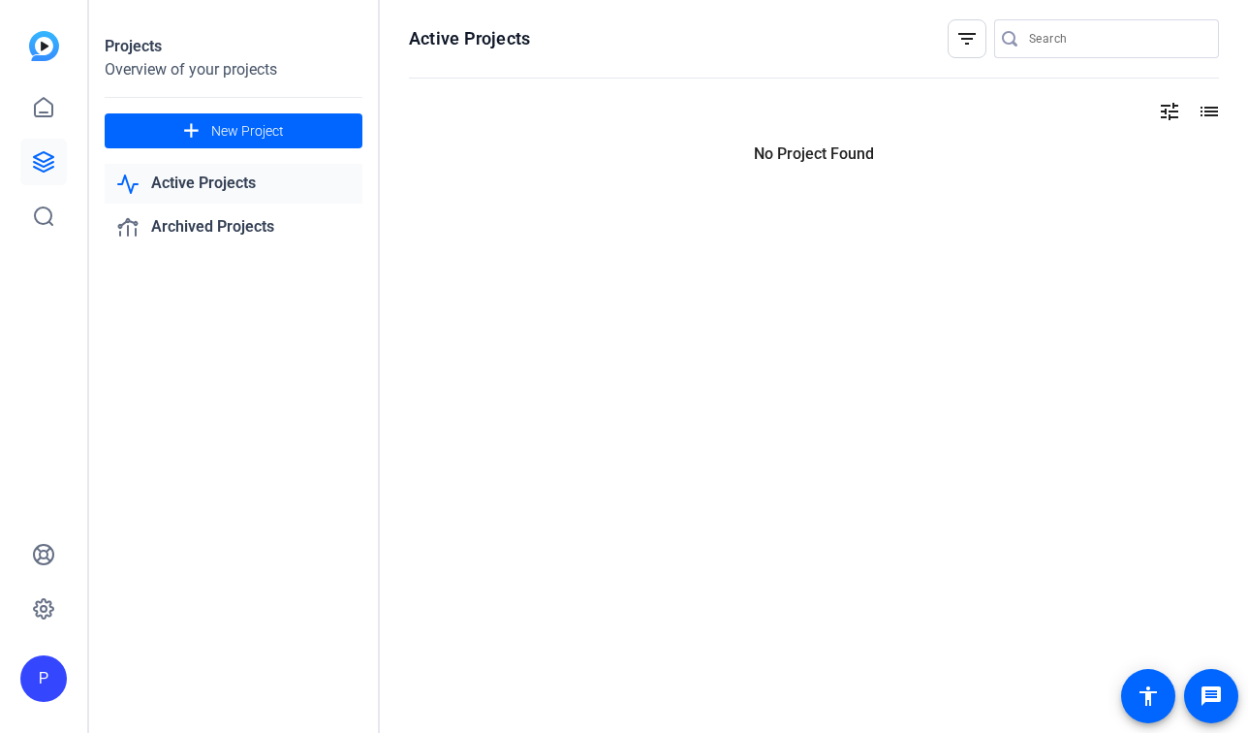  Describe the element at coordinates (1149, 696) in the screenshot. I see `mat-icon: accessibility` at that location.